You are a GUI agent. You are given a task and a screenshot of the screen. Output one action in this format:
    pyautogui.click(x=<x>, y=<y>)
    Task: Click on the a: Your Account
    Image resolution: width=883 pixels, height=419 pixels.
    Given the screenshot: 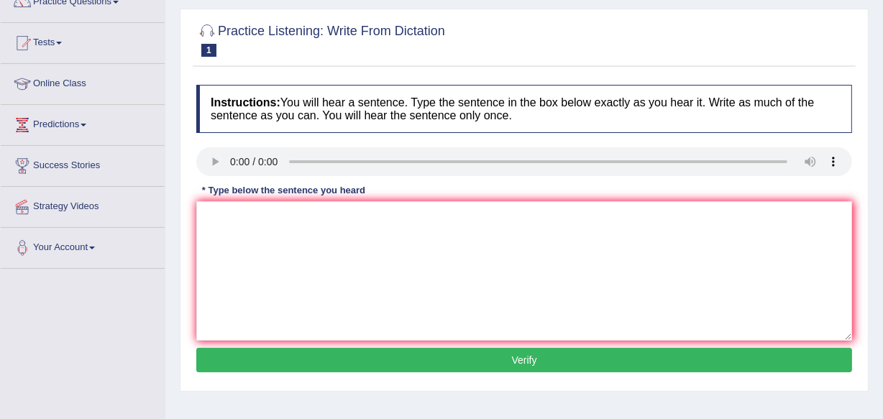 What is the action you would take?
    pyautogui.click(x=83, y=246)
    